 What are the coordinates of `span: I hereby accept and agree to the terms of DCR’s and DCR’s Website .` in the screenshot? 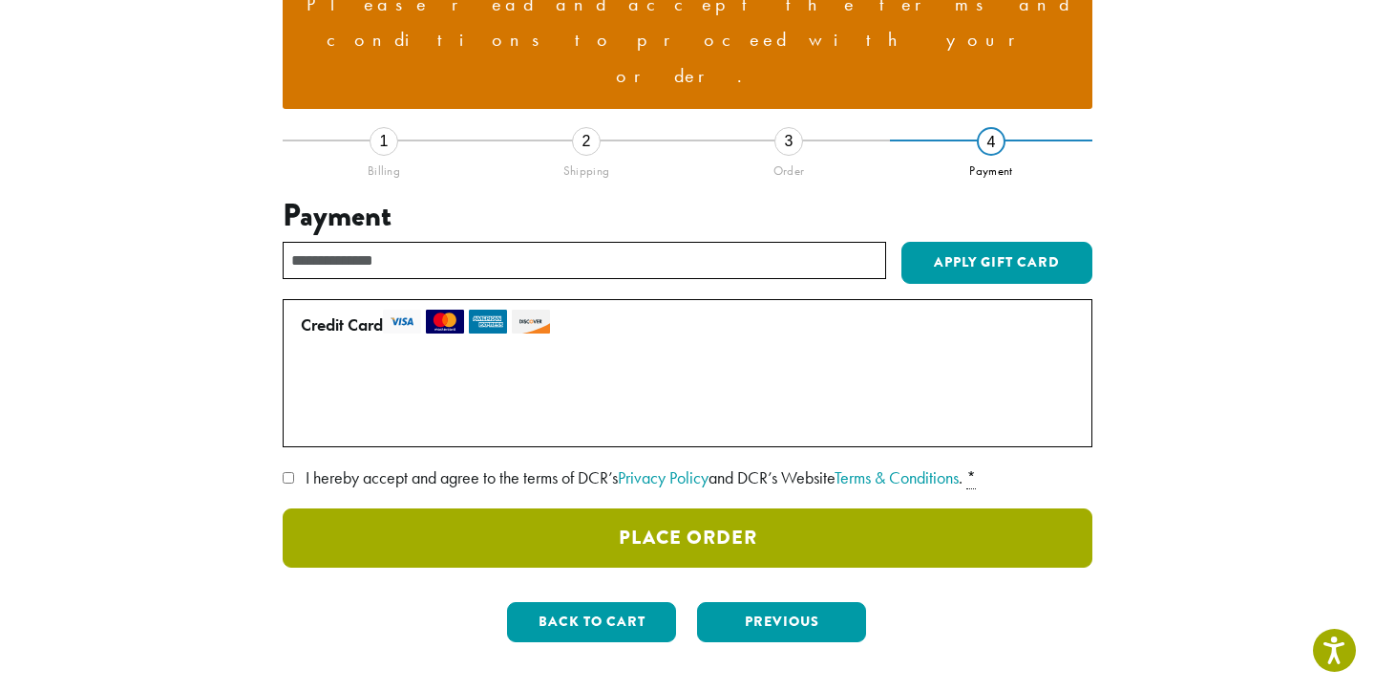 It's located at (634, 477).